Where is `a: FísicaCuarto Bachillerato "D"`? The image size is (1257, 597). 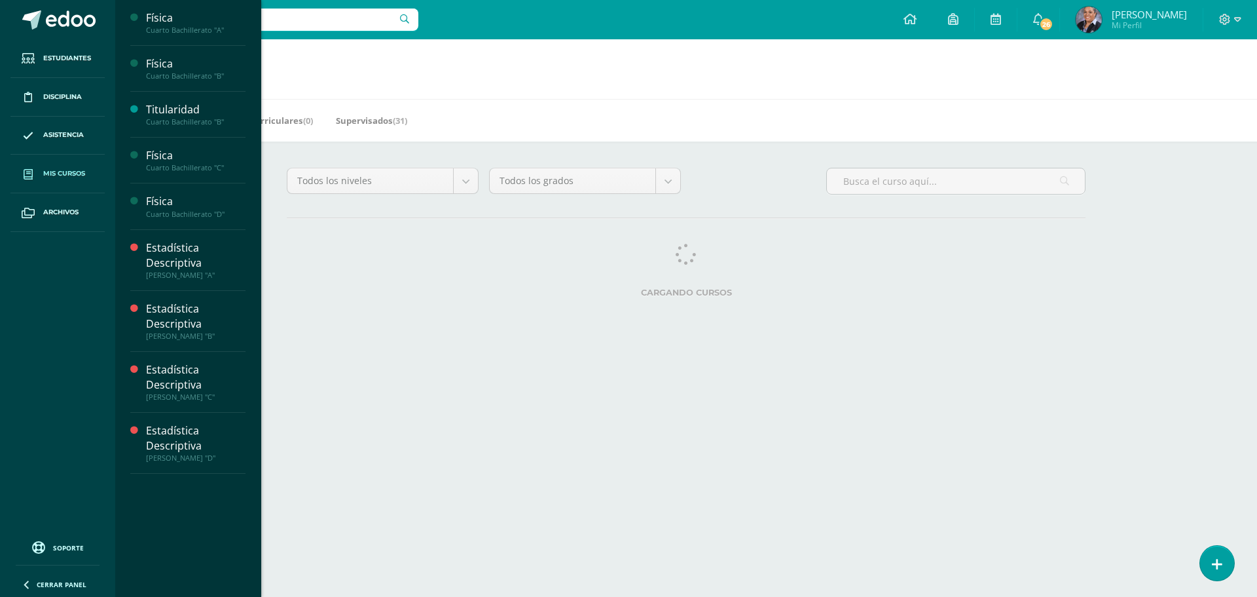
a: FísicaCuarto Bachillerato "D" is located at coordinates (196, 206).